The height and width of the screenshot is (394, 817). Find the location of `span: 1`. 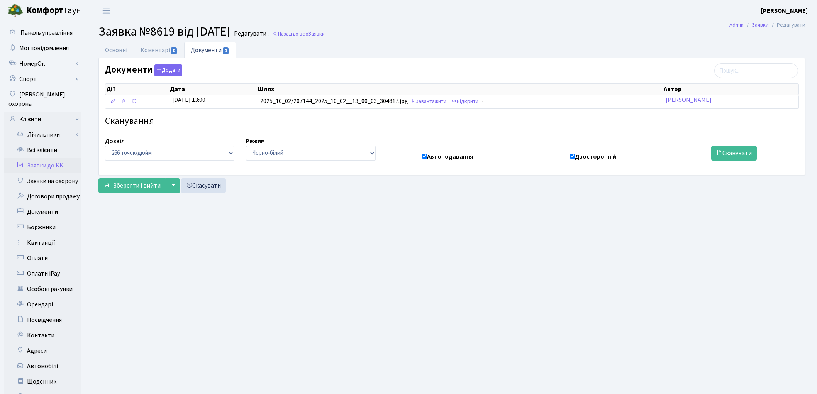

span: 1 is located at coordinates (226, 51).